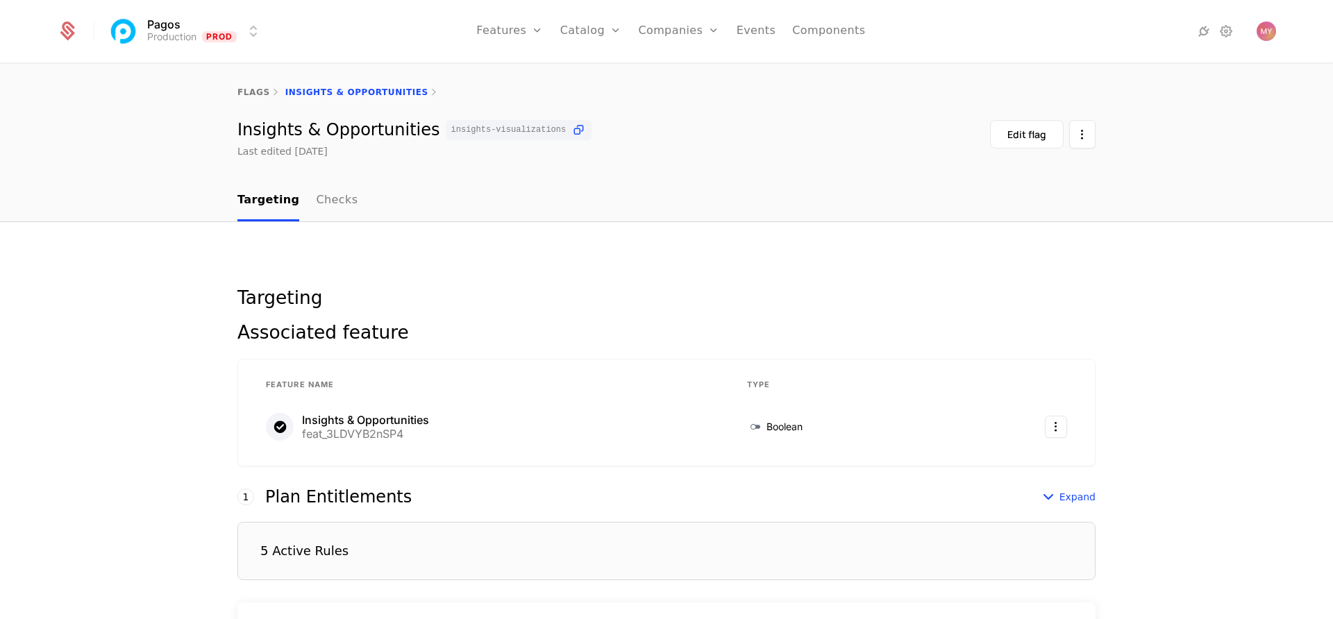 Image resolution: width=1333 pixels, height=619 pixels. Describe the element at coordinates (667, 333) in the screenshot. I see `div: Associated feature` at that location.